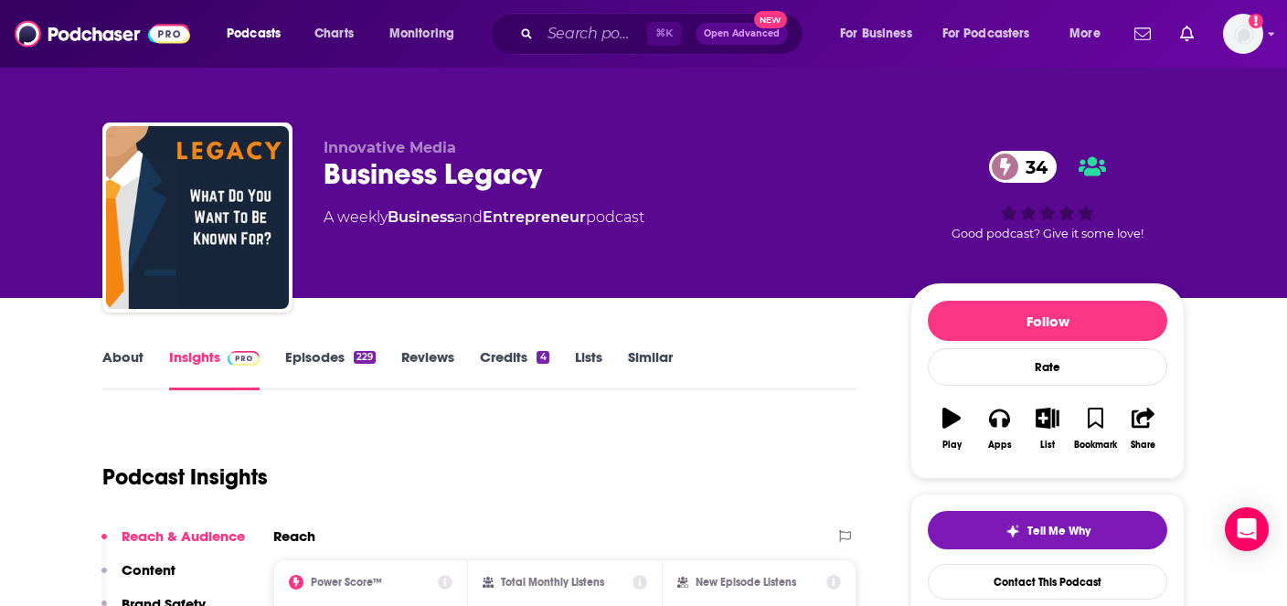 This screenshot has height=606, width=1287. I want to click on h2: New Episode Listens, so click(746, 582).